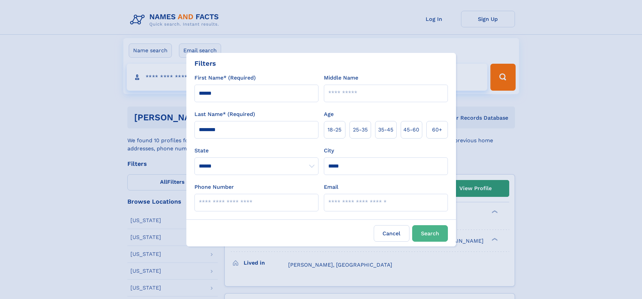 The width and height of the screenshot is (642, 299). What do you see at coordinates (329, 151) in the screenshot?
I see `label: City` at bounding box center [329, 151].